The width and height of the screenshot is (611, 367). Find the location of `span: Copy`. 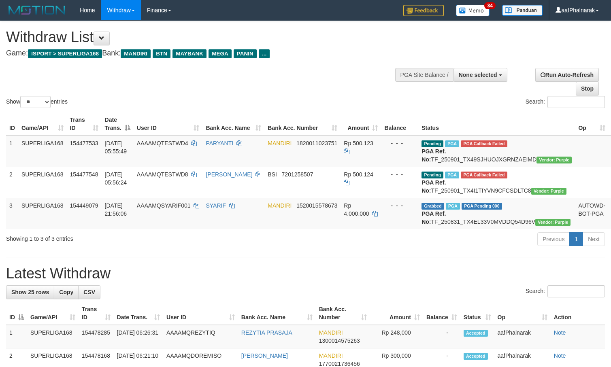

span: Copy is located at coordinates (66, 292).